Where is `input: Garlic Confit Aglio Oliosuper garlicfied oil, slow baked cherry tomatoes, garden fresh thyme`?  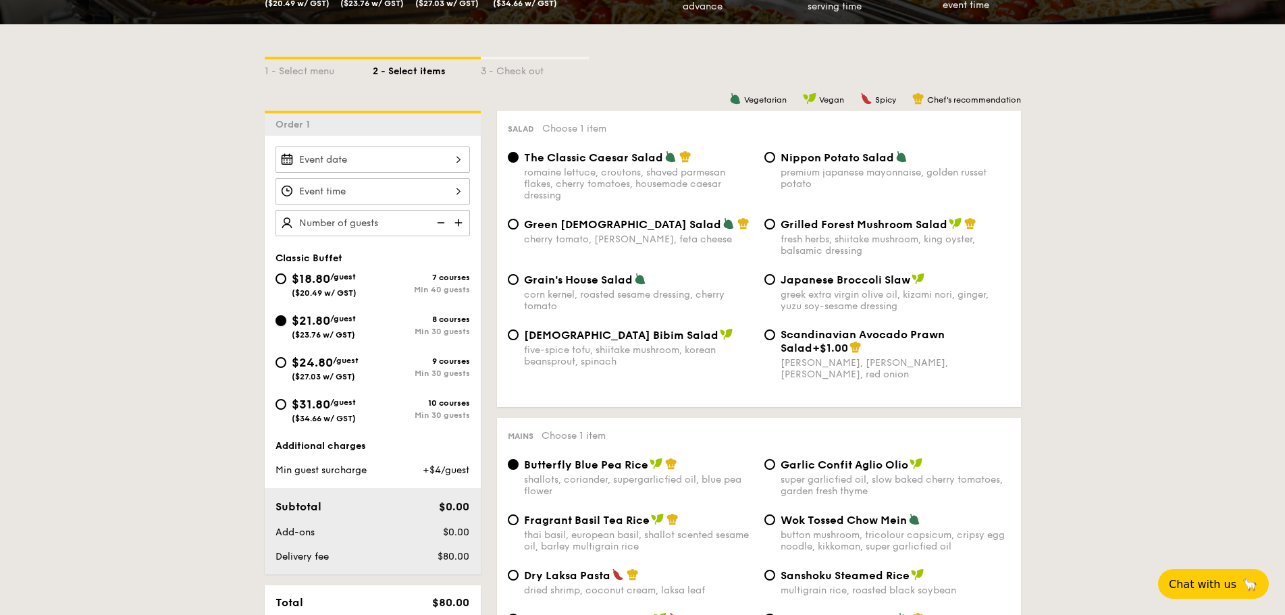 input: Garlic Confit Aglio Oliosuper garlicfied oil, slow baked cherry tomatoes, garden fresh thyme is located at coordinates (770, 465).